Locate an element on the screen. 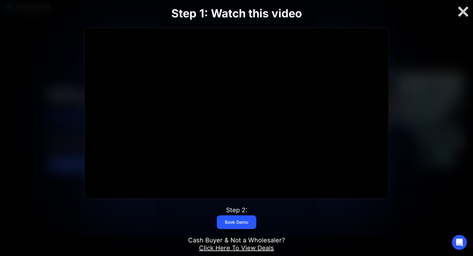 Image resolution: width=473 pixels, height=256 pixels. a: Click Here To View Deals is located at coordinates (236, 248).